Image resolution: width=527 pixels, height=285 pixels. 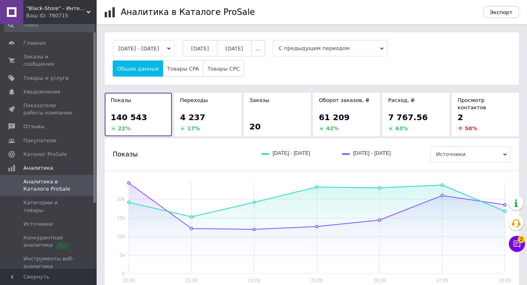 I want to click on span: 42 %, so click(x=332, y=128).